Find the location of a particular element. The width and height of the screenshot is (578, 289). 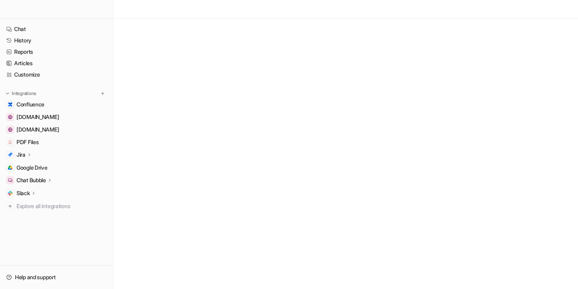

img: Chat Bubble is located at coordinates (10, 180).